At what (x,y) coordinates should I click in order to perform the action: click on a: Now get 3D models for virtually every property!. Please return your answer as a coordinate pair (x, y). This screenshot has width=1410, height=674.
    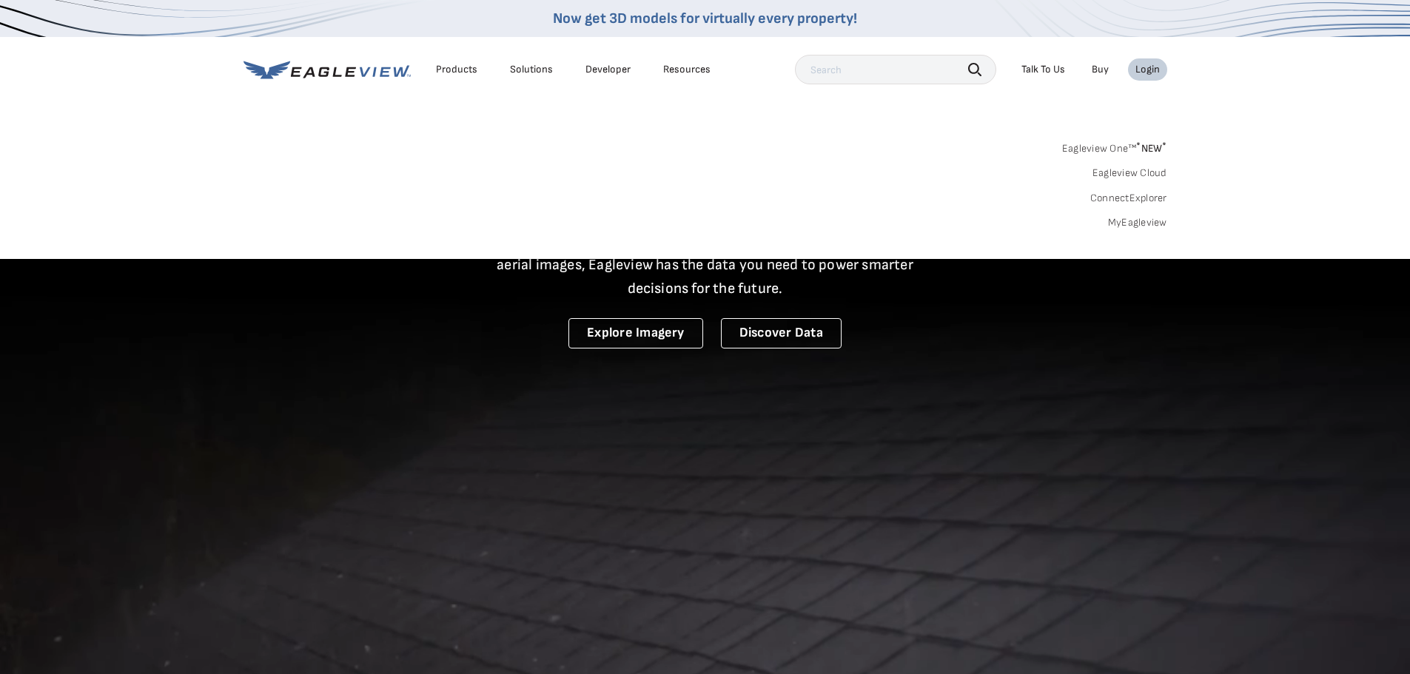
    Looking at the image, I should click on (705, 19).